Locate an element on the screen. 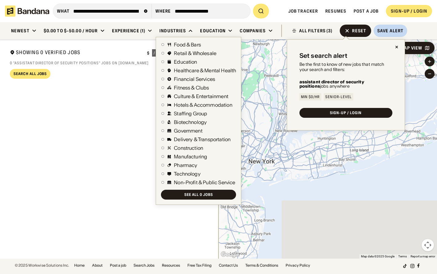 This screenshot has width=437, height=274. div: Construction is located at coordinates (188, 148).